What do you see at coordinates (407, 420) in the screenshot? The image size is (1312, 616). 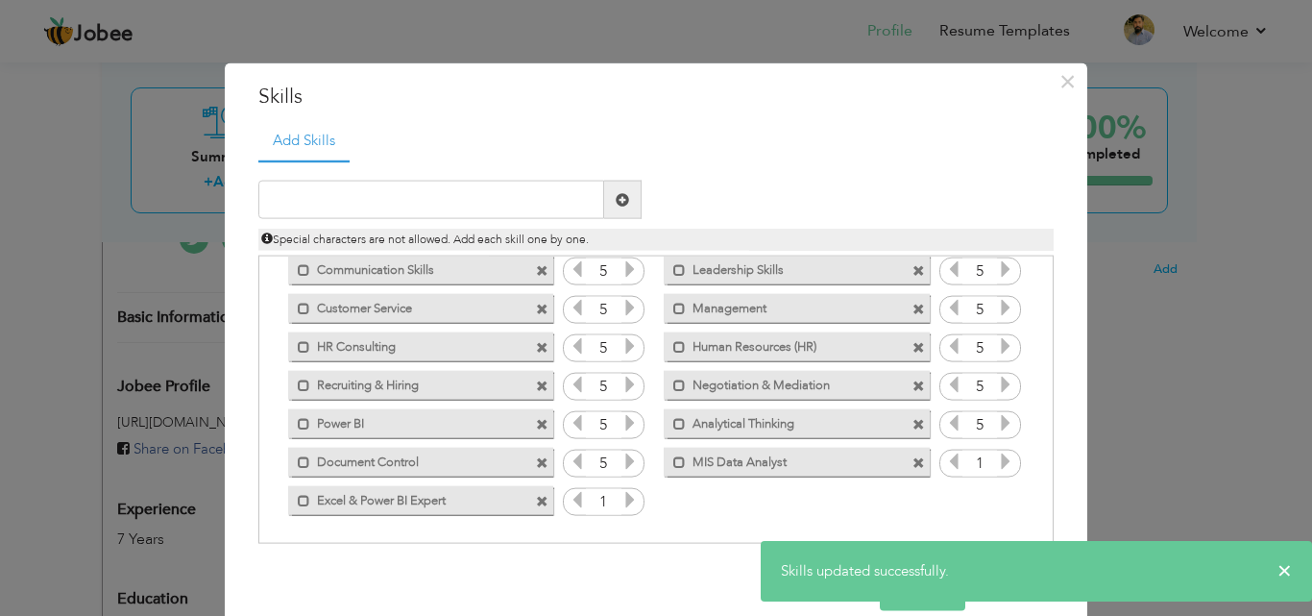 I see `label: Power BI` at bounding box center [407, 420].